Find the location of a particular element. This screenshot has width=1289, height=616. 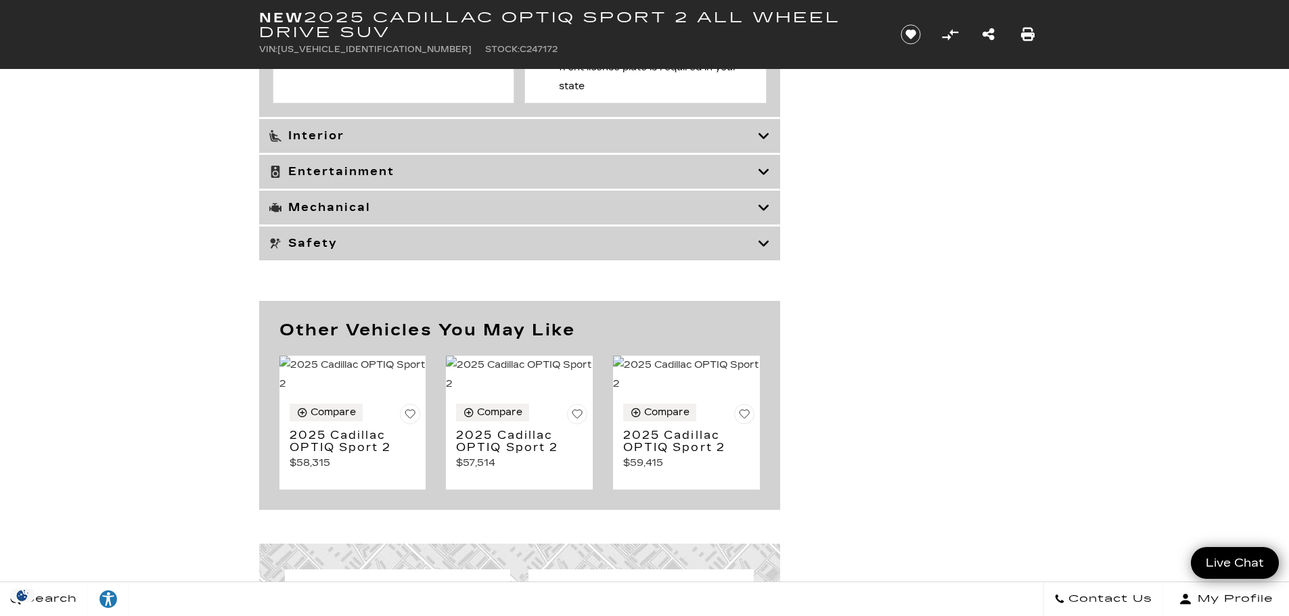

p: $59,415 is located at coordinates (689, 463).